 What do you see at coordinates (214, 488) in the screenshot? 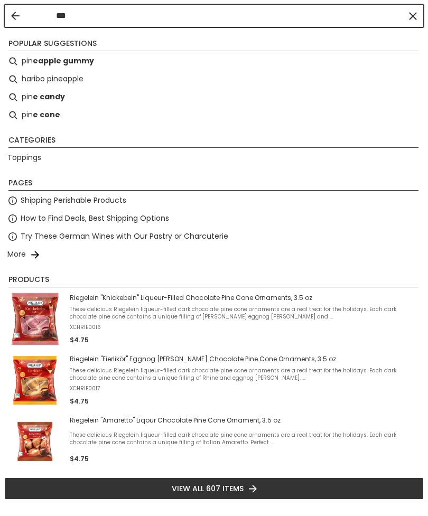
I see `li: View all 607 items` at bounding box center [214, 488].